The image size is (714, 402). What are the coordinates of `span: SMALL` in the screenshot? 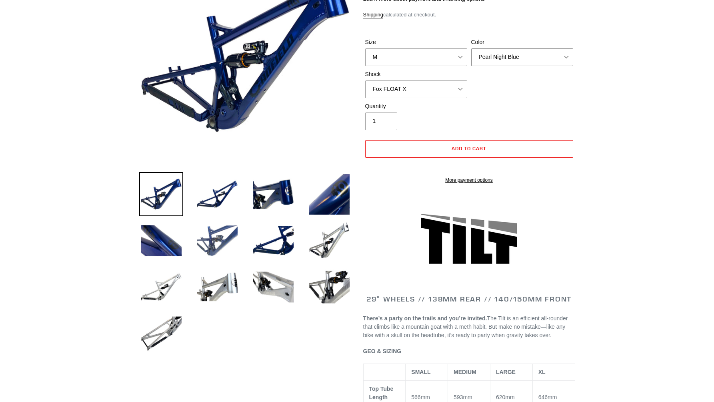 It's located at (421, 372).